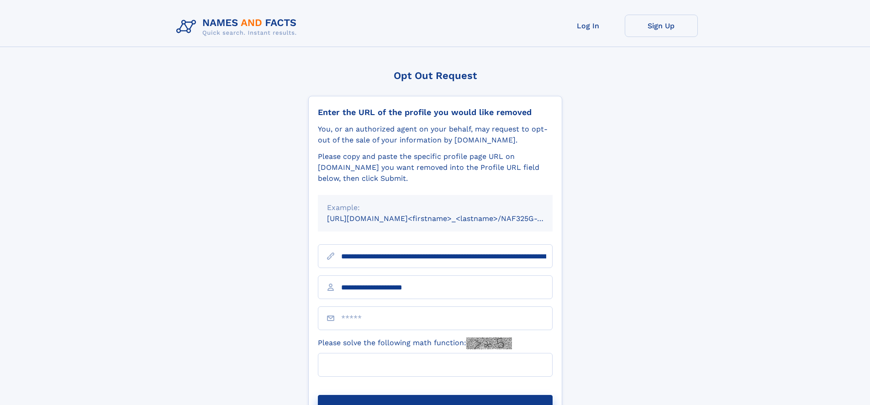  I want to click on div: Opt Out Request, so click(435, 75).